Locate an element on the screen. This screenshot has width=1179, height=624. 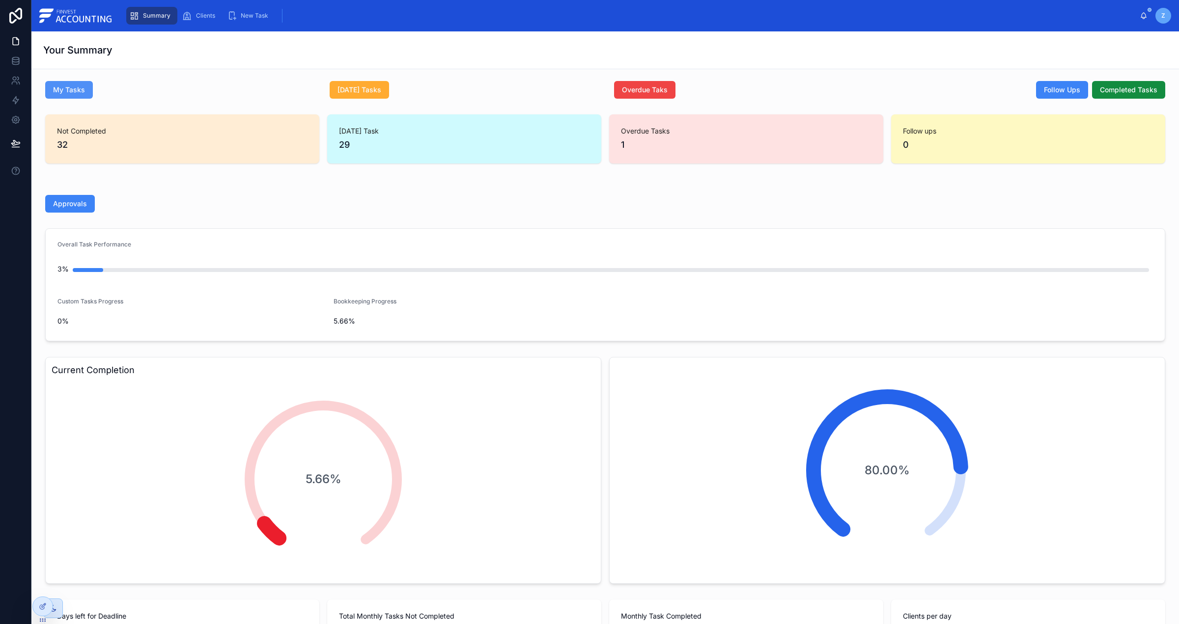
span: Total Monthly Tasks Not Completed is located at coordinates (464, 616).